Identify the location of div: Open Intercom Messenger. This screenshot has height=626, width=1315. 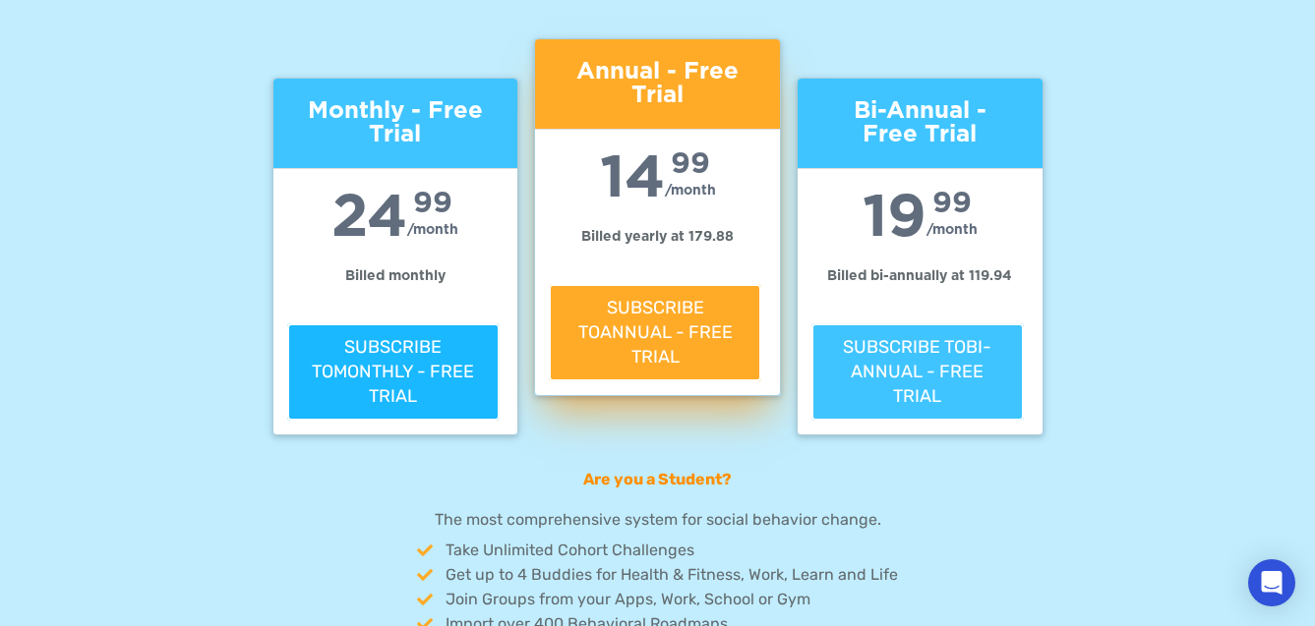
(1272, 583).